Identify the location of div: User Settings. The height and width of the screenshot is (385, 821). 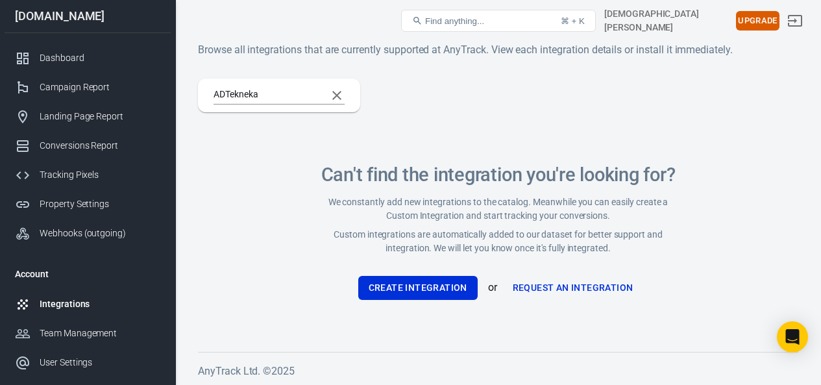
(100, 362).